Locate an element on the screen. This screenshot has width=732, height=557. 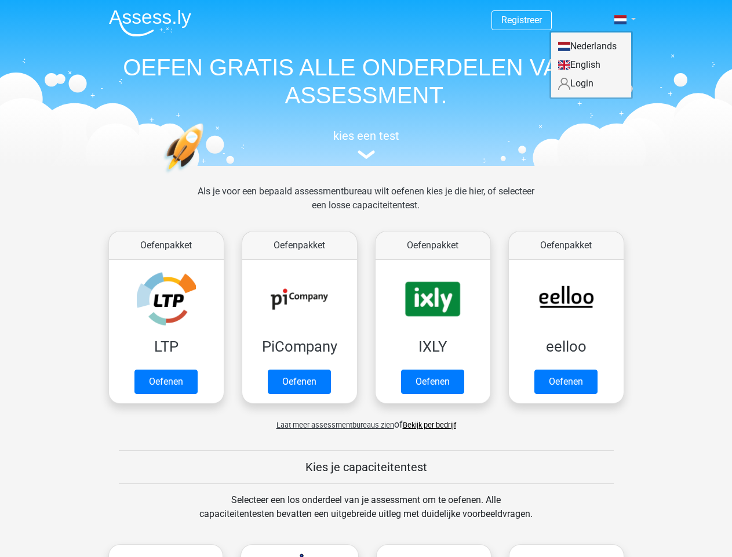
h5: kies een test is located at coordinates (367, 136).